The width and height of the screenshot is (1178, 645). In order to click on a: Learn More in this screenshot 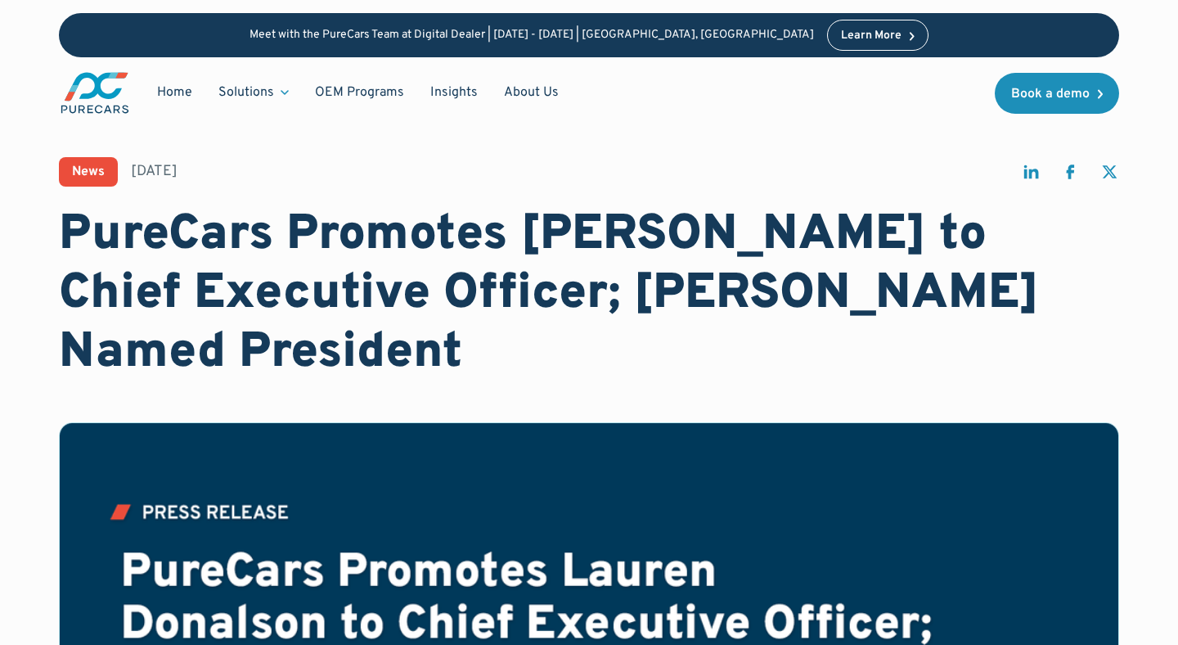, I will do `click(878, 35)`.